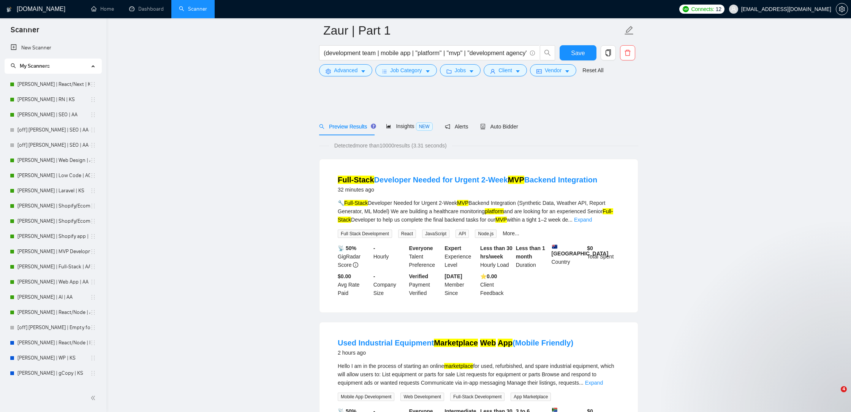 The height and width of the screenshot is (412, 851). Describe the element at coordinates (461, 285) in the screenshot. I see `div: Member Since` at that location.